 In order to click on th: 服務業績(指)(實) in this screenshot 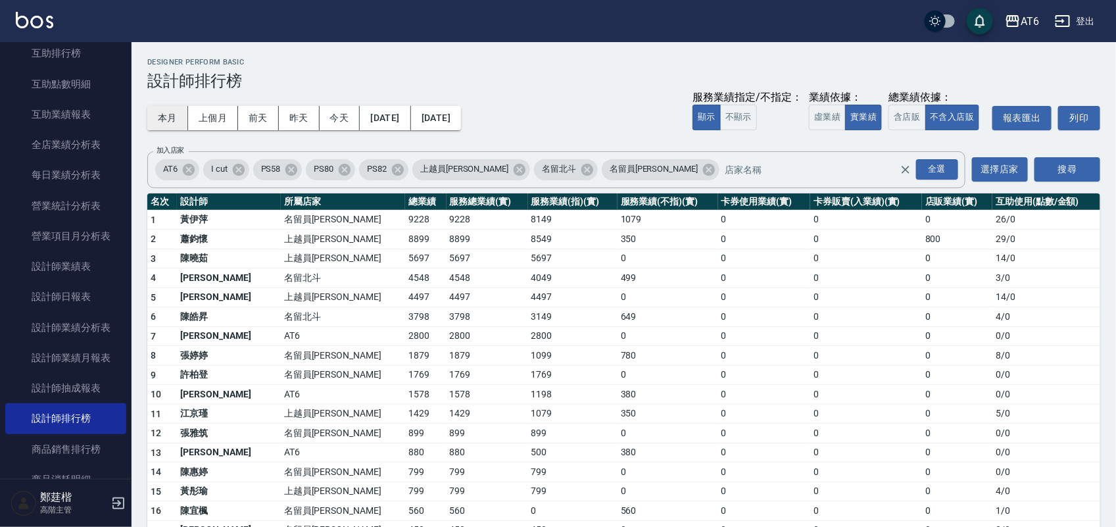, I will do `click(573, 202)`.